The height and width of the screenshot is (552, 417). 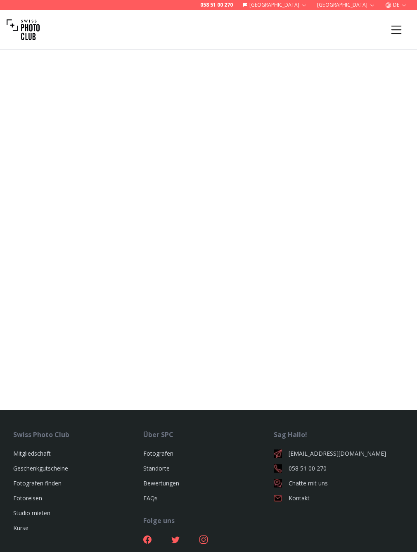 What do you see at coordinates (32, 512) in the screenshot?
I see `a: Studio mieten` at bounding box center [32, 512].